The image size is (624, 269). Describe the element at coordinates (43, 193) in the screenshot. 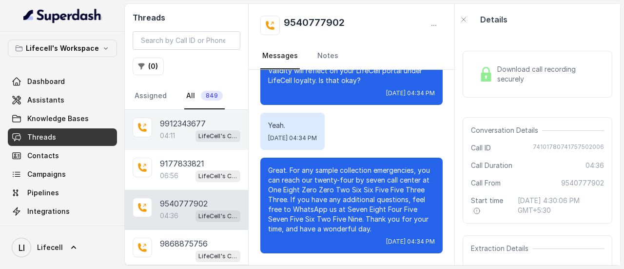

I see `span: Pipelines` at that location.